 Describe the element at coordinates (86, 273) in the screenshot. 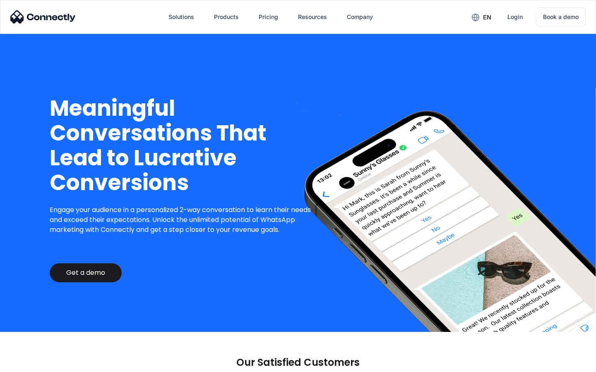

I see `div: Get a demo` at that location.